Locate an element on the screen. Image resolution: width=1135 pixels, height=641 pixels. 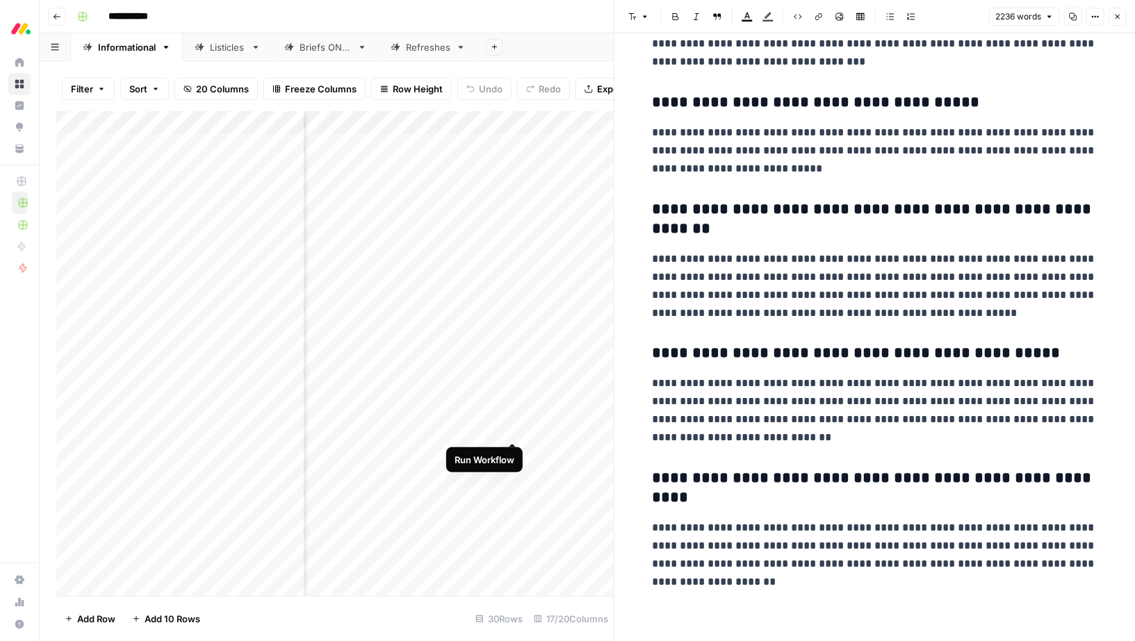
a: Settings is located at coordinates (19, 580).